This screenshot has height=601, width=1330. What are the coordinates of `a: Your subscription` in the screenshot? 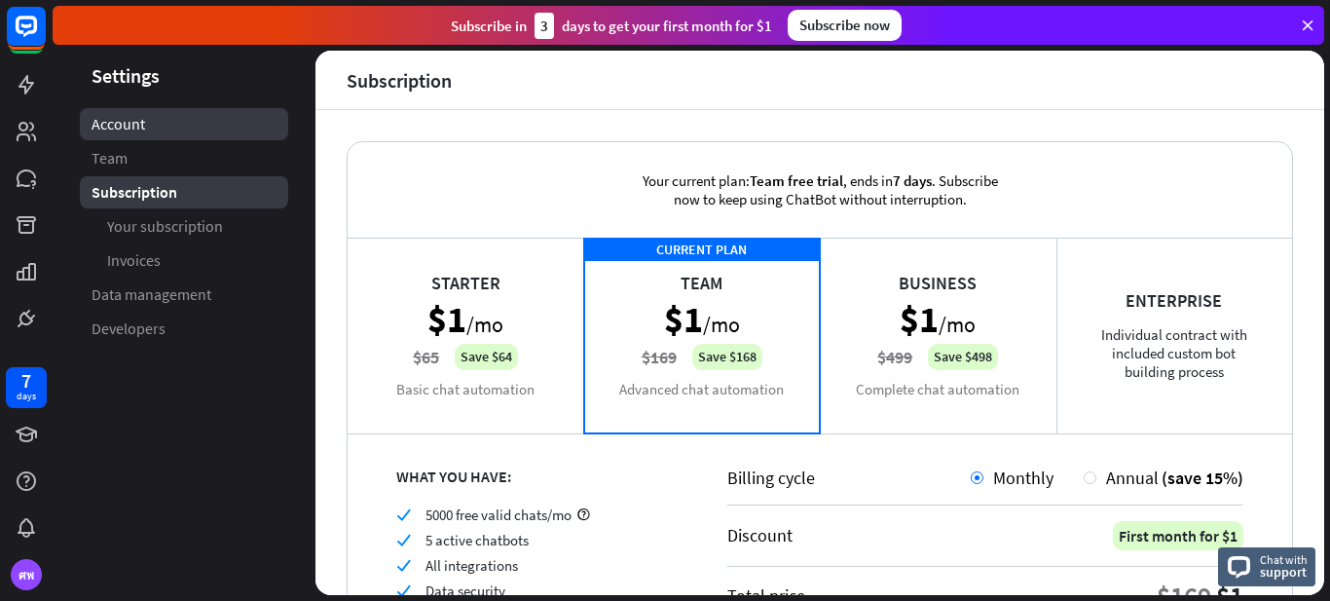 It's located at (184, 226).